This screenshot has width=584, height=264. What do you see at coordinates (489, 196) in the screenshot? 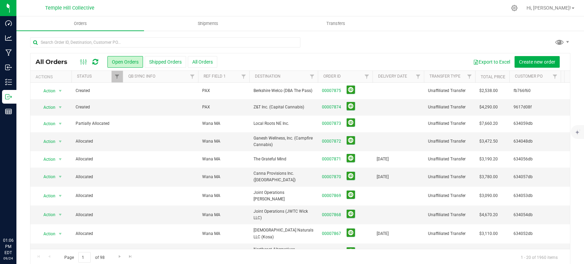
I see `span: $3,090.00` at bounding box center [489, 196].